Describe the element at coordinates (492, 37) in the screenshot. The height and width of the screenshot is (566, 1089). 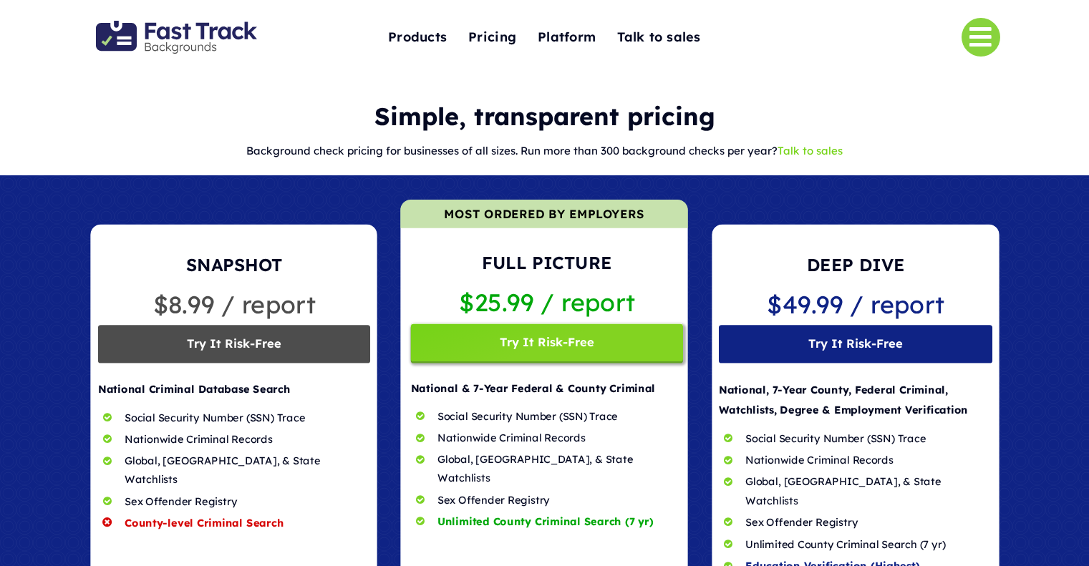
I see `span: Pricing` at that location.